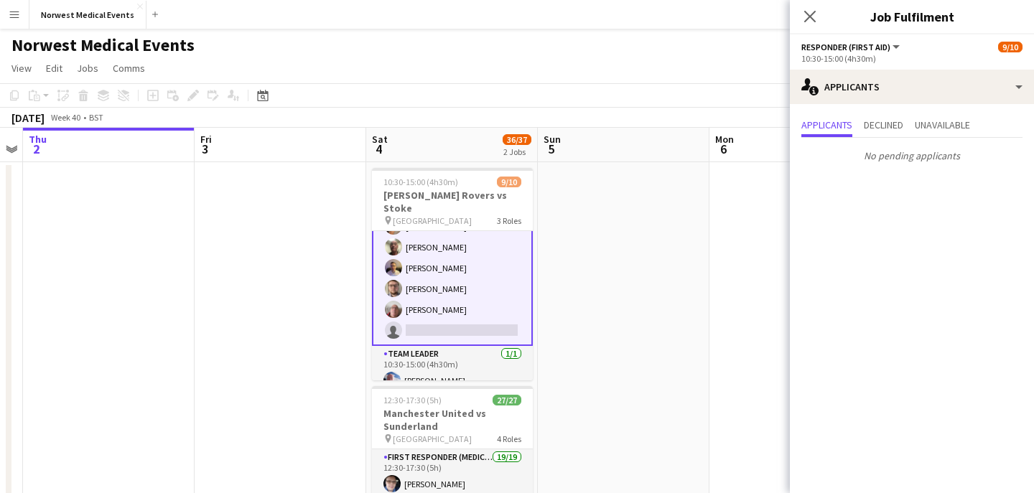 The image size is (1034, 493). I want to click on p: No pending applicants, so click(912, 156).